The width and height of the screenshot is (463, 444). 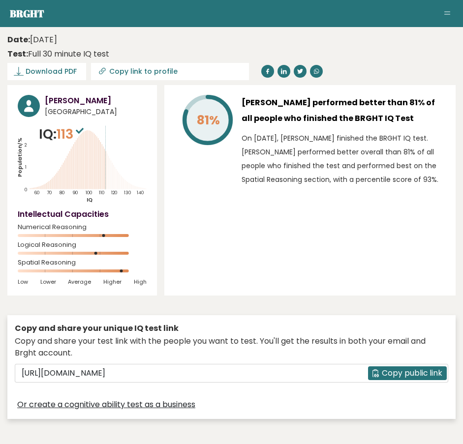 What do you see at coordinates (23, 282) in the screenshot?
I see `span: Low` at bounding box center [23, 282].